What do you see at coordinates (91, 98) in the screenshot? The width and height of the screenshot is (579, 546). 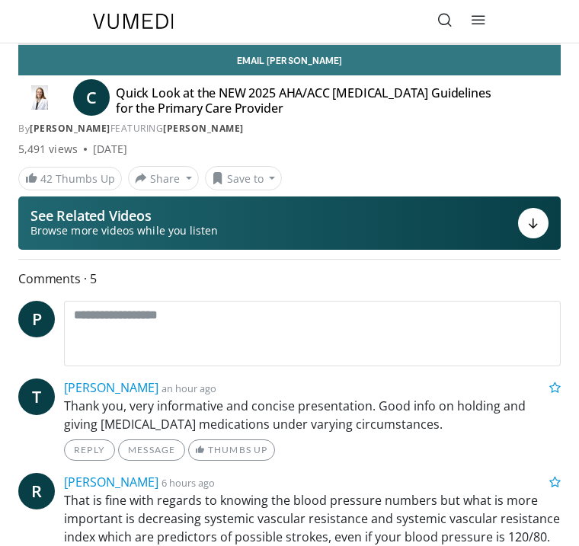 I see `span: C` at bounding box center [91, 98].